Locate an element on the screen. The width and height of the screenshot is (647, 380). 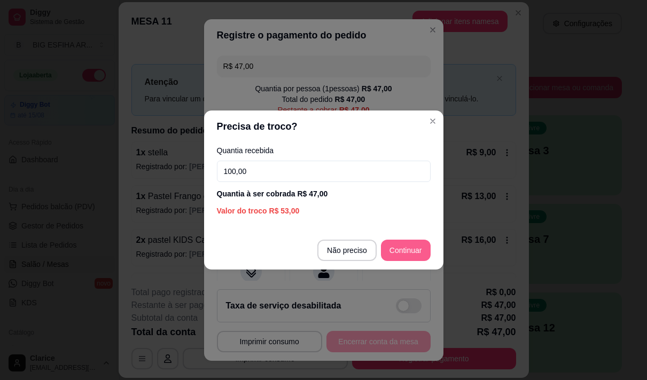
button: Não preciso is located at coordinates (347, 251).